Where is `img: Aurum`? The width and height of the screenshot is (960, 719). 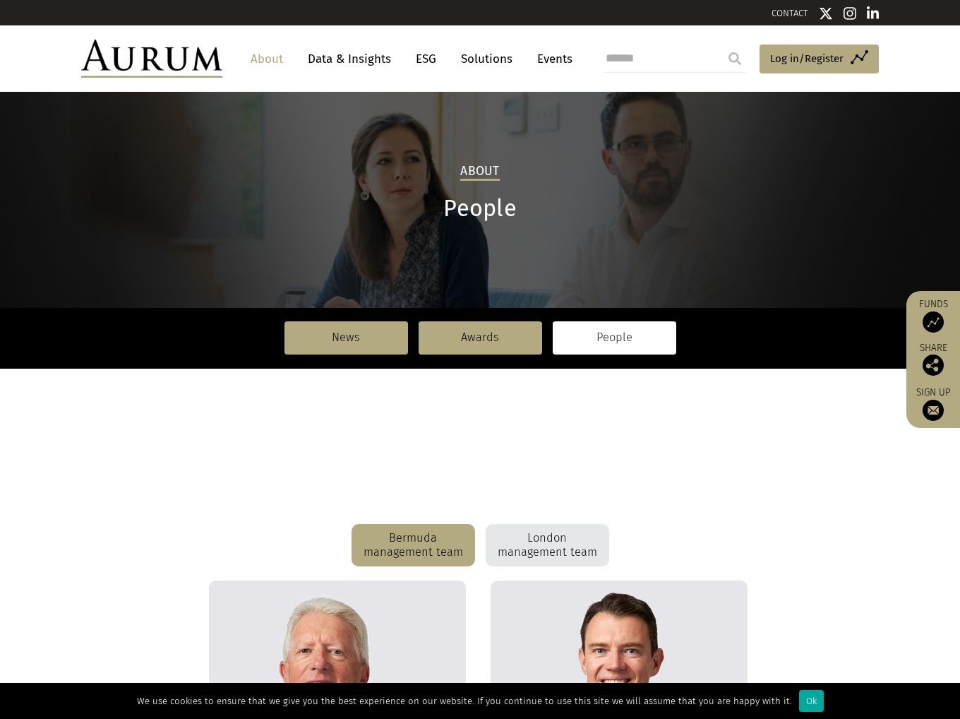
img: Aurum is located at coordinates (152, 59).